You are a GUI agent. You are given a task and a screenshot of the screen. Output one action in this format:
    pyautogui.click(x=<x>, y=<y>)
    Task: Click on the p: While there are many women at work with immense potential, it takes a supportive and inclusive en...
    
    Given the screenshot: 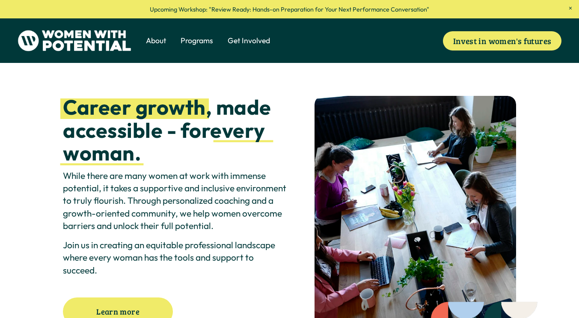 What is the action you would take?
    pyautogui.click(x=175, y=201)
    